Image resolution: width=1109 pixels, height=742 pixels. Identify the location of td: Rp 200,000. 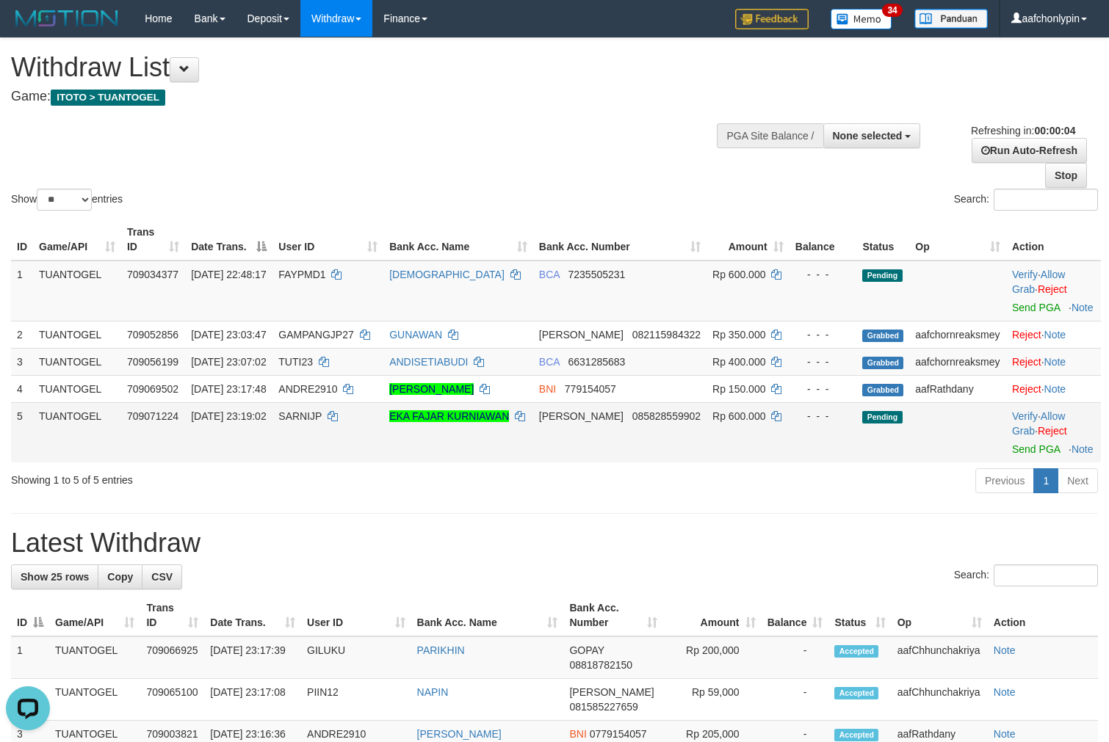
(712, 658).